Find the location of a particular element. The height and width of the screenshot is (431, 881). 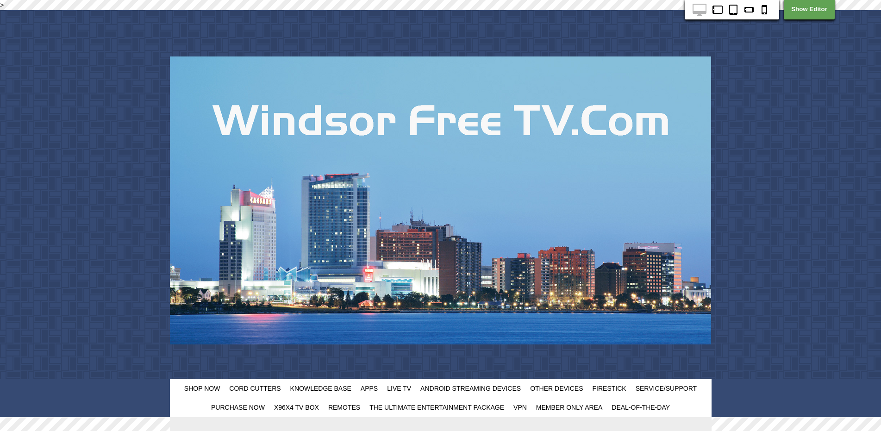

a: Member Only Area is located at coordinates (569, 407).